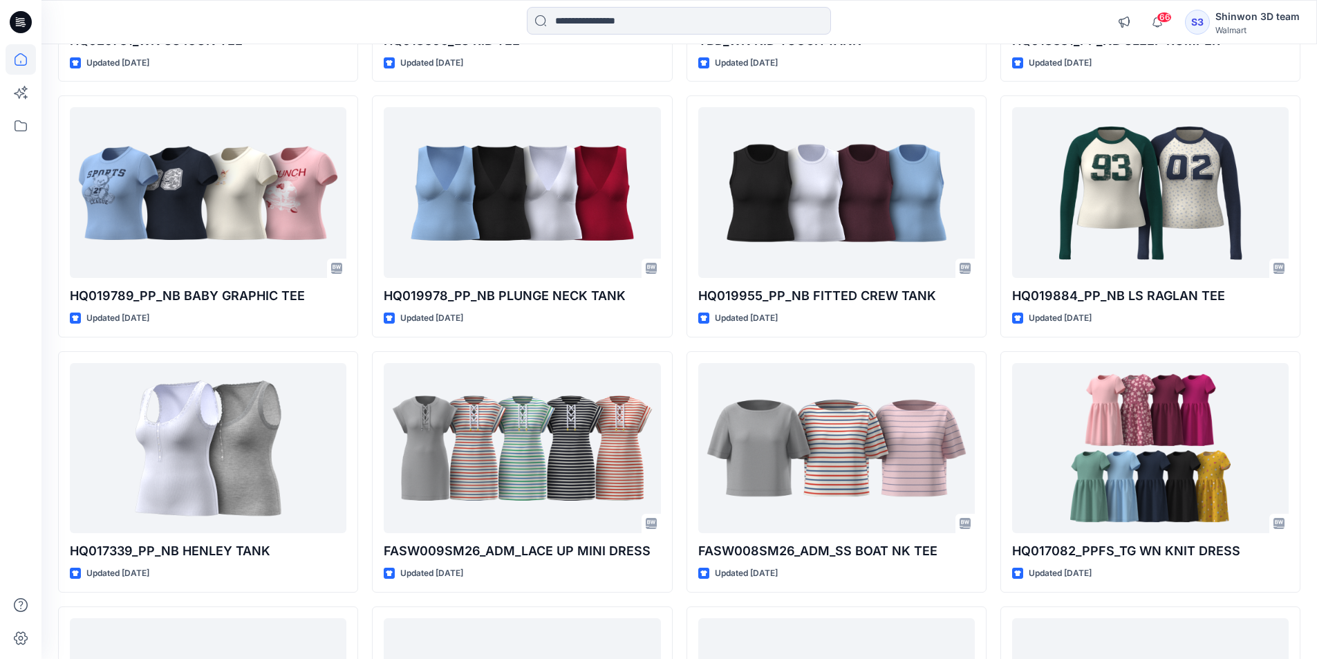  Describe the element at coordinates (836, 296) in the screenshot. I see `p: HQ019955_PP_NB FITTED CREW TANK` at that location.